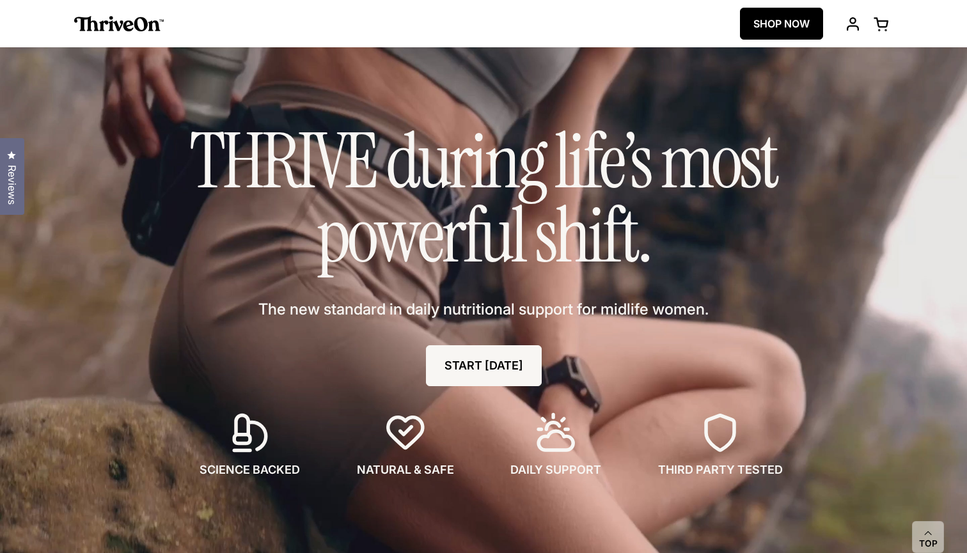 This screenshot has height=553, width=967. What do you see at coordinates (720, 470) in the screenshot?
I see `span: THIRD PARTY TESTED` at bounding box center [720, 470].